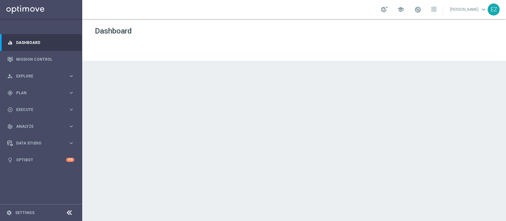  Describe the element at coordinates (41, 110) in the screenshot. I see `button: play_circle_outline Execute keyboard_arrow_right` at that location.